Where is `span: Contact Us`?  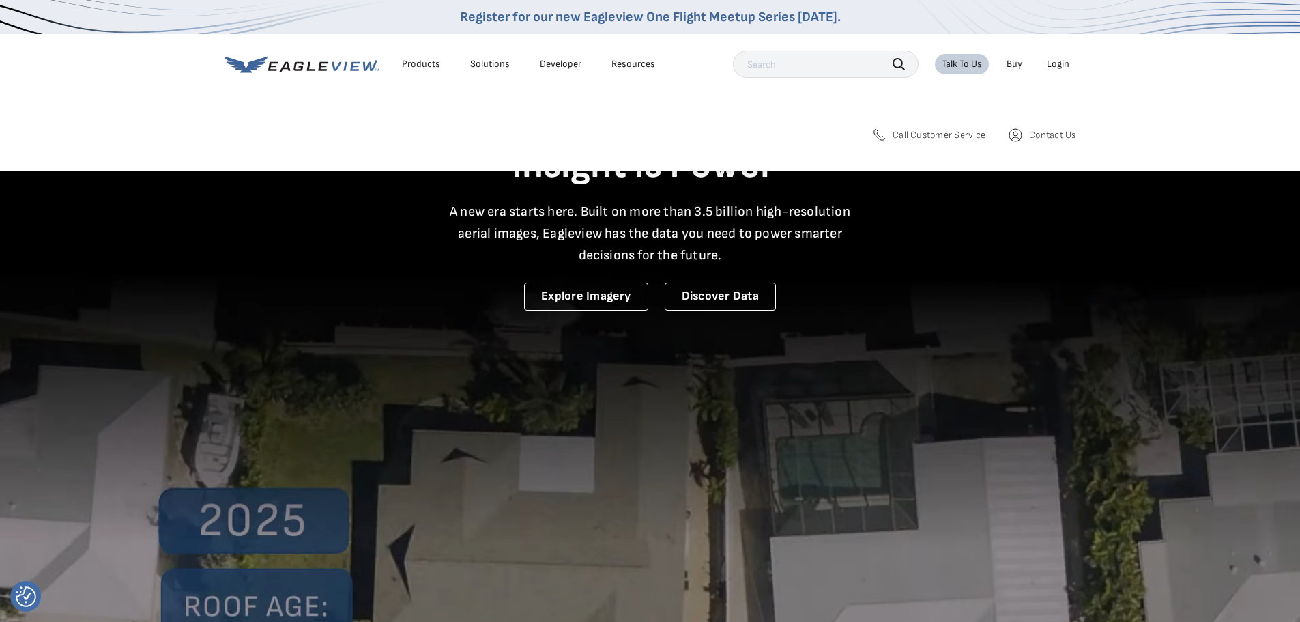
span: Contact Us is located at coordinates (1052, 135).